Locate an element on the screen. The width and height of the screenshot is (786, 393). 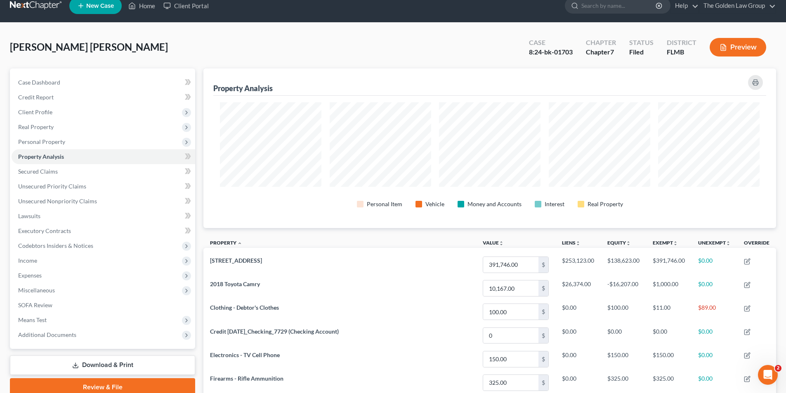
div: FLMB is located at coordinates (682, 52).